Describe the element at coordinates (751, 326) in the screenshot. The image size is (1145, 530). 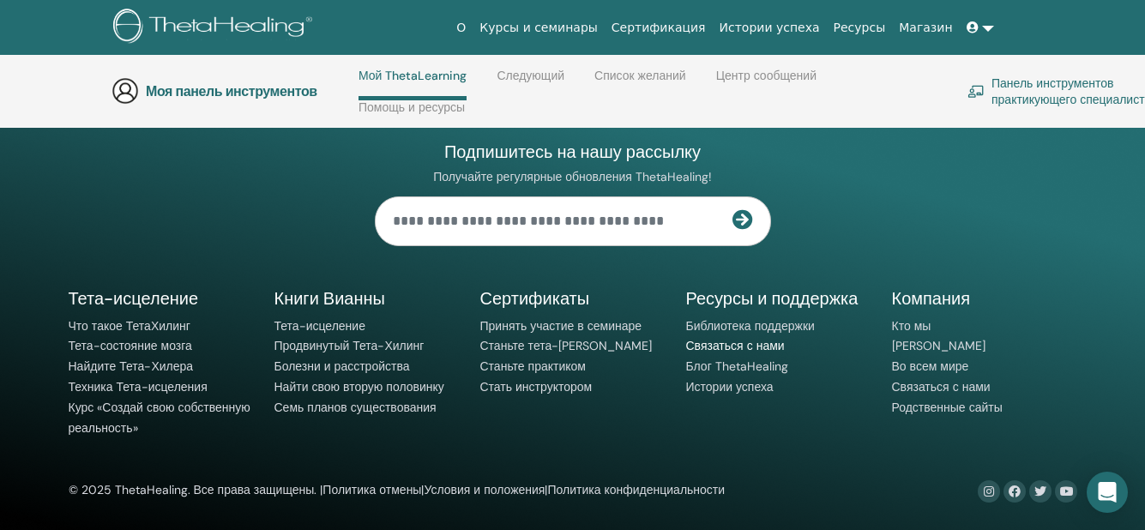
I see `font: Библиотека поддержки` at that location.